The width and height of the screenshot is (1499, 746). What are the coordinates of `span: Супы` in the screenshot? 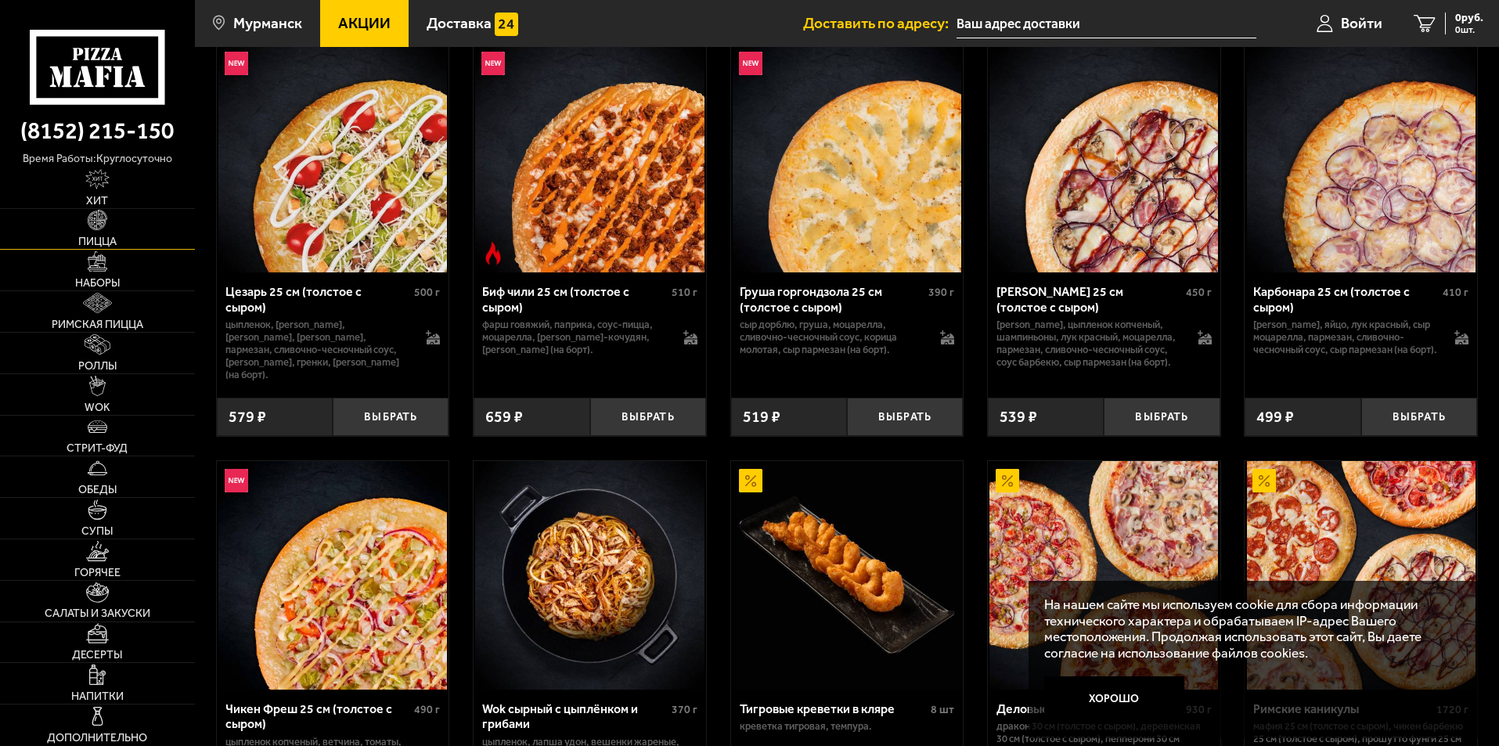 It's located at (97, 531).